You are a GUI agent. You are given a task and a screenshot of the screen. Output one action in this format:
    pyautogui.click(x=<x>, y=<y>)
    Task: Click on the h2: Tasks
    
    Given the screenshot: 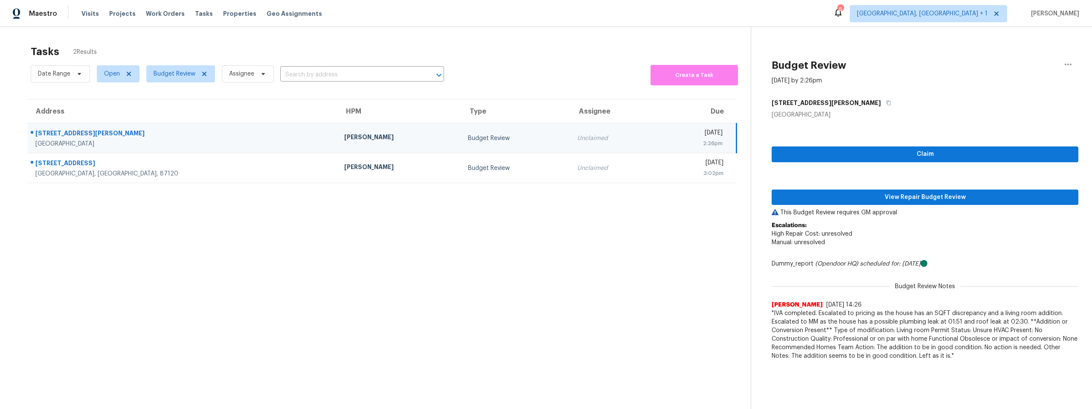 What is the action you would take?
    pyautogui.click(x=45, y=52)
    